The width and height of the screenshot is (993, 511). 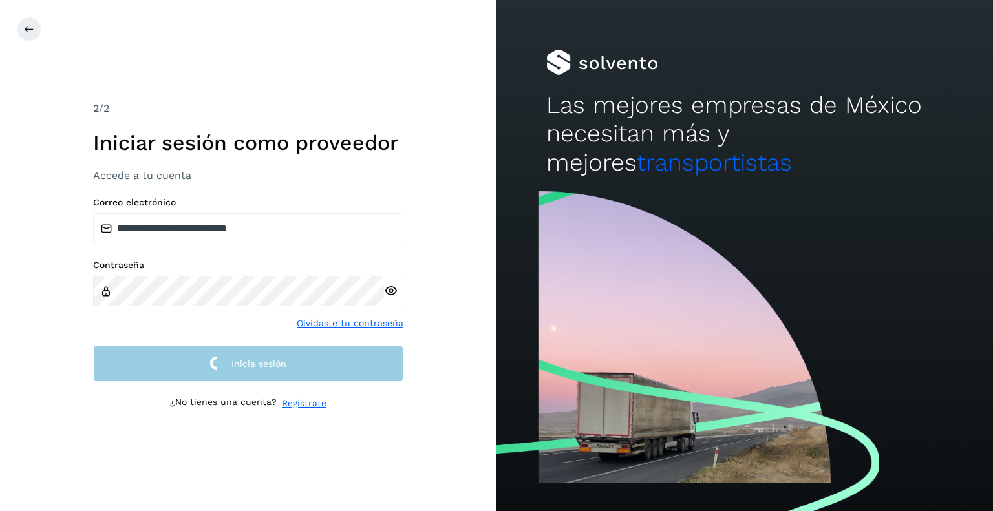 I want to click on h1: Iniciar sesión como proveedor, so click(x=248, y=143).